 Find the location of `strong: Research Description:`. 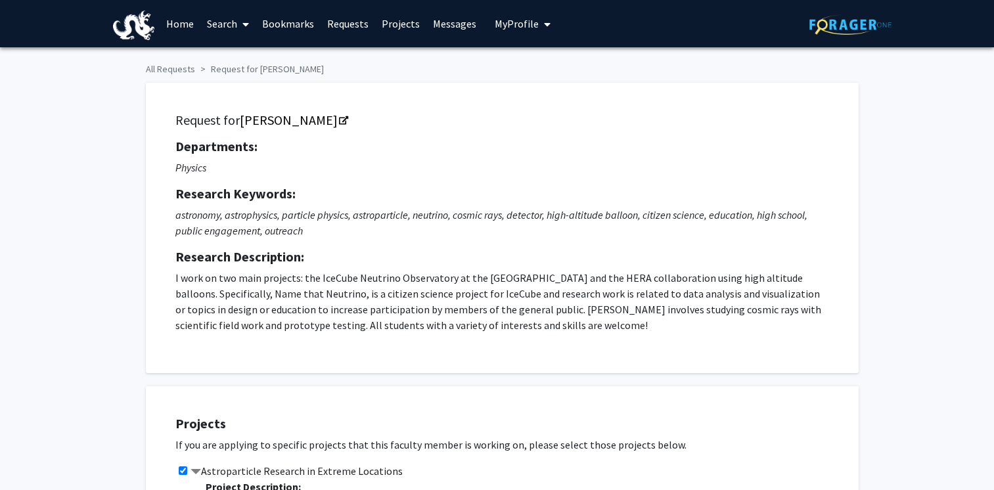

strong: Research Description: is located at coordinates (240, 256).